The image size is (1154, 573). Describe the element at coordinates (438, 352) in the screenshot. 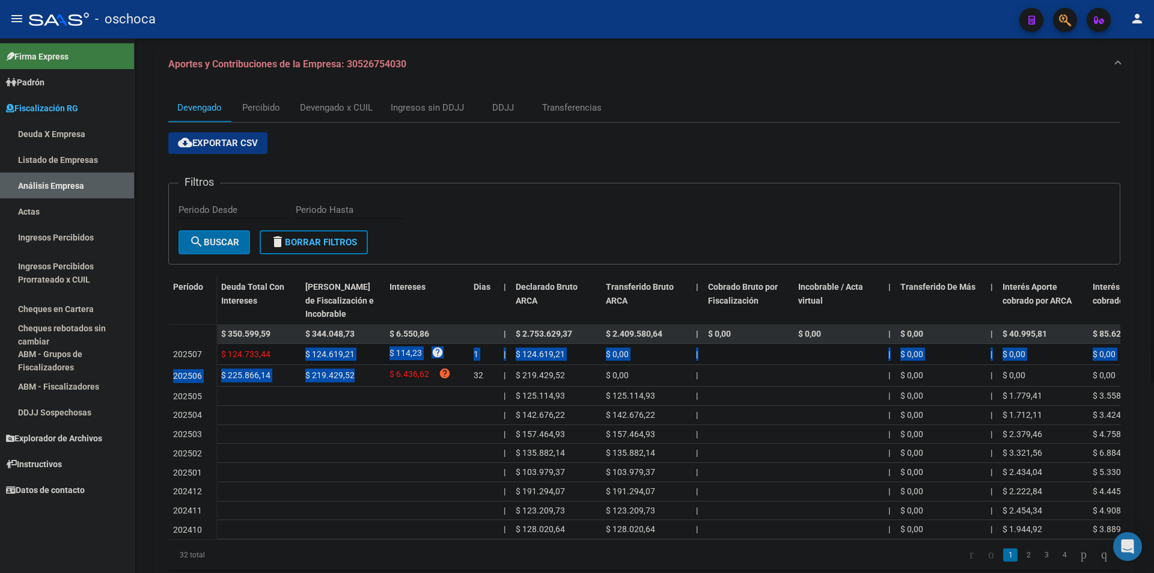

I see `i: help` at that location.